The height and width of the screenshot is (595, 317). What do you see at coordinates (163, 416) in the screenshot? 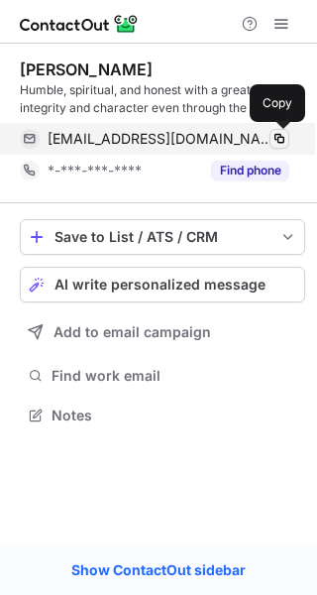
I see `button: Notes` at bounding box center [163, 416].